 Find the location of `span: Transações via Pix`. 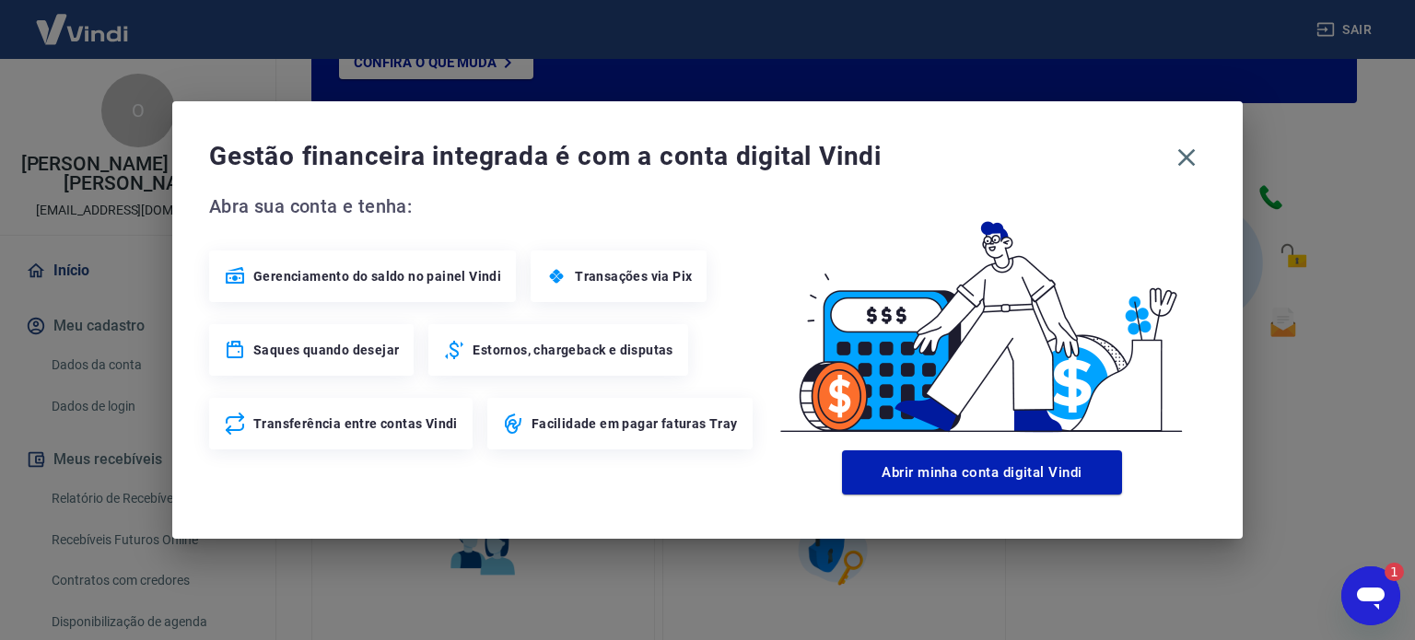

span: Transações via Pix is located at coordinates (633, 276).